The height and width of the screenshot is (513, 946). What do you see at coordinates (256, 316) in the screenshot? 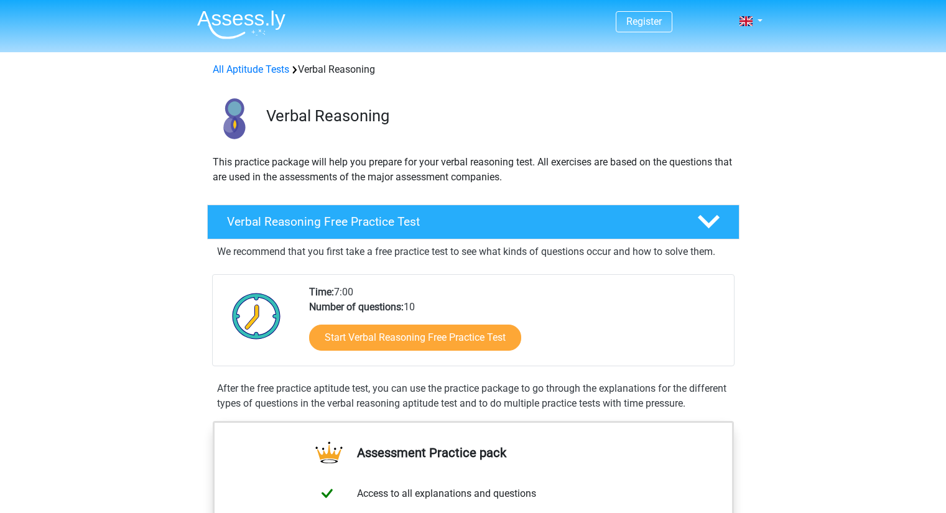
I see `img: Clock` at bounding box center [256, 316].